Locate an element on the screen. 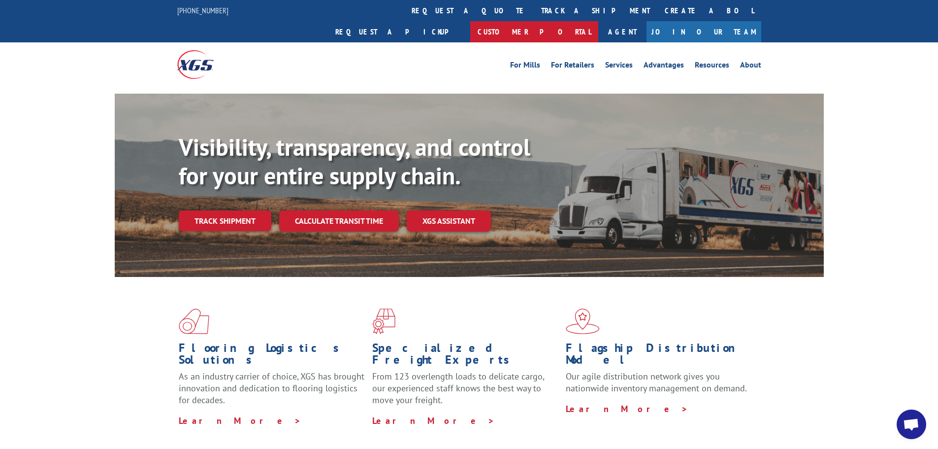  h1: Flooring Logistics Solutions is located at coordinates (272, 356).